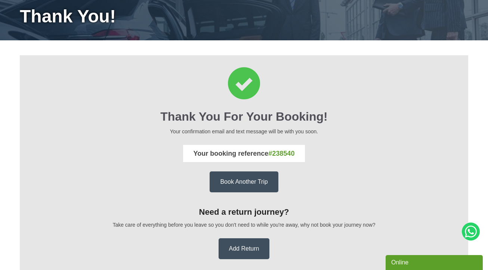 Image resolution: width=488 pixels, height=270 pixels. Describe the element at coordinates (243, 182) in the screenshot. I see `a: Book Another Trip` at that location.